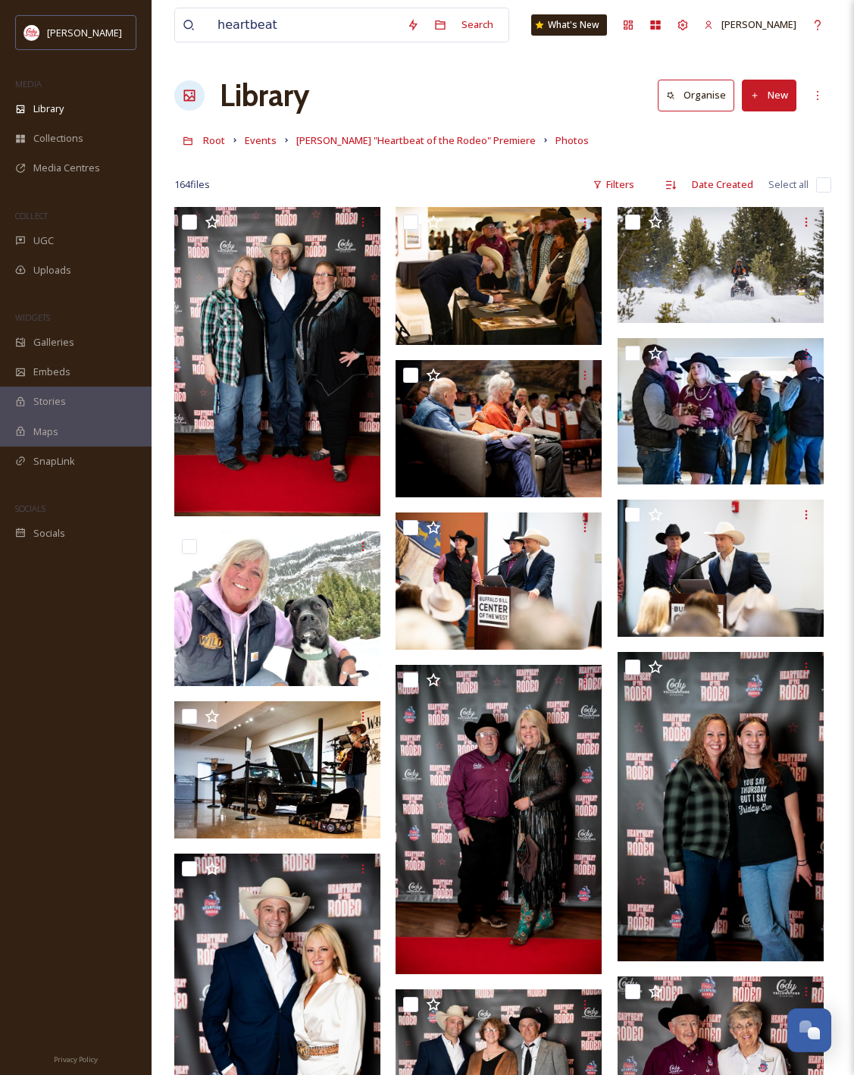  I want to click on img: _BW_0998.jpg, so click(499, 428).